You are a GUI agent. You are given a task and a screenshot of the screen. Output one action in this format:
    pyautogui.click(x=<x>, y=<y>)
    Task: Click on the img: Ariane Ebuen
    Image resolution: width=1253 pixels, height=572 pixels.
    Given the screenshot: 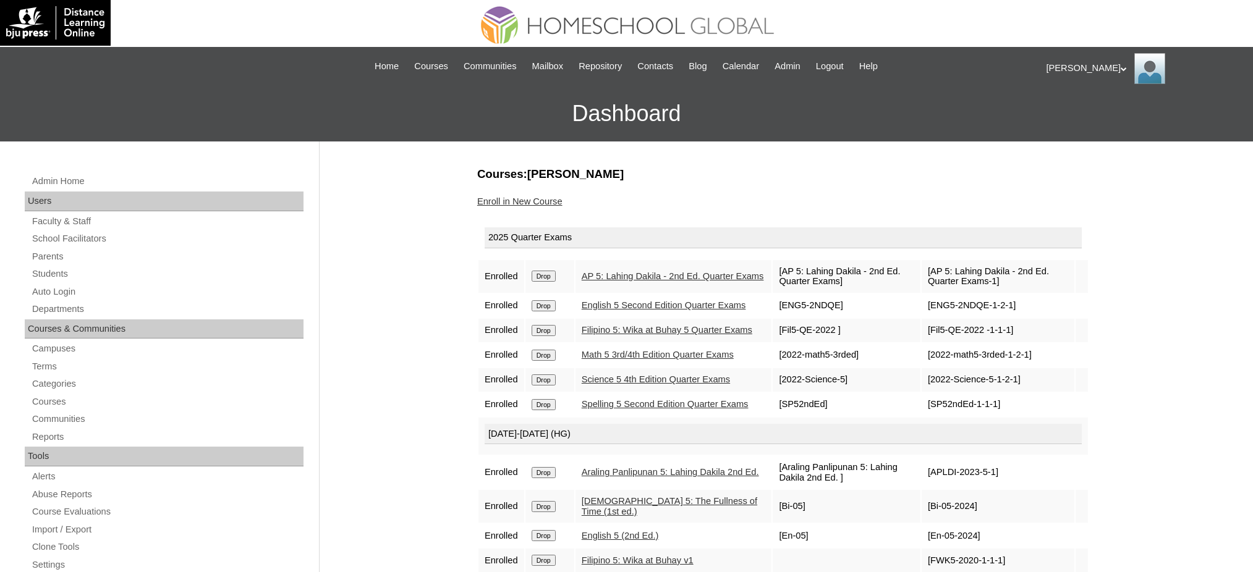 What is the action you would take?
    pyautogui.click(x=1149, y=69)
    